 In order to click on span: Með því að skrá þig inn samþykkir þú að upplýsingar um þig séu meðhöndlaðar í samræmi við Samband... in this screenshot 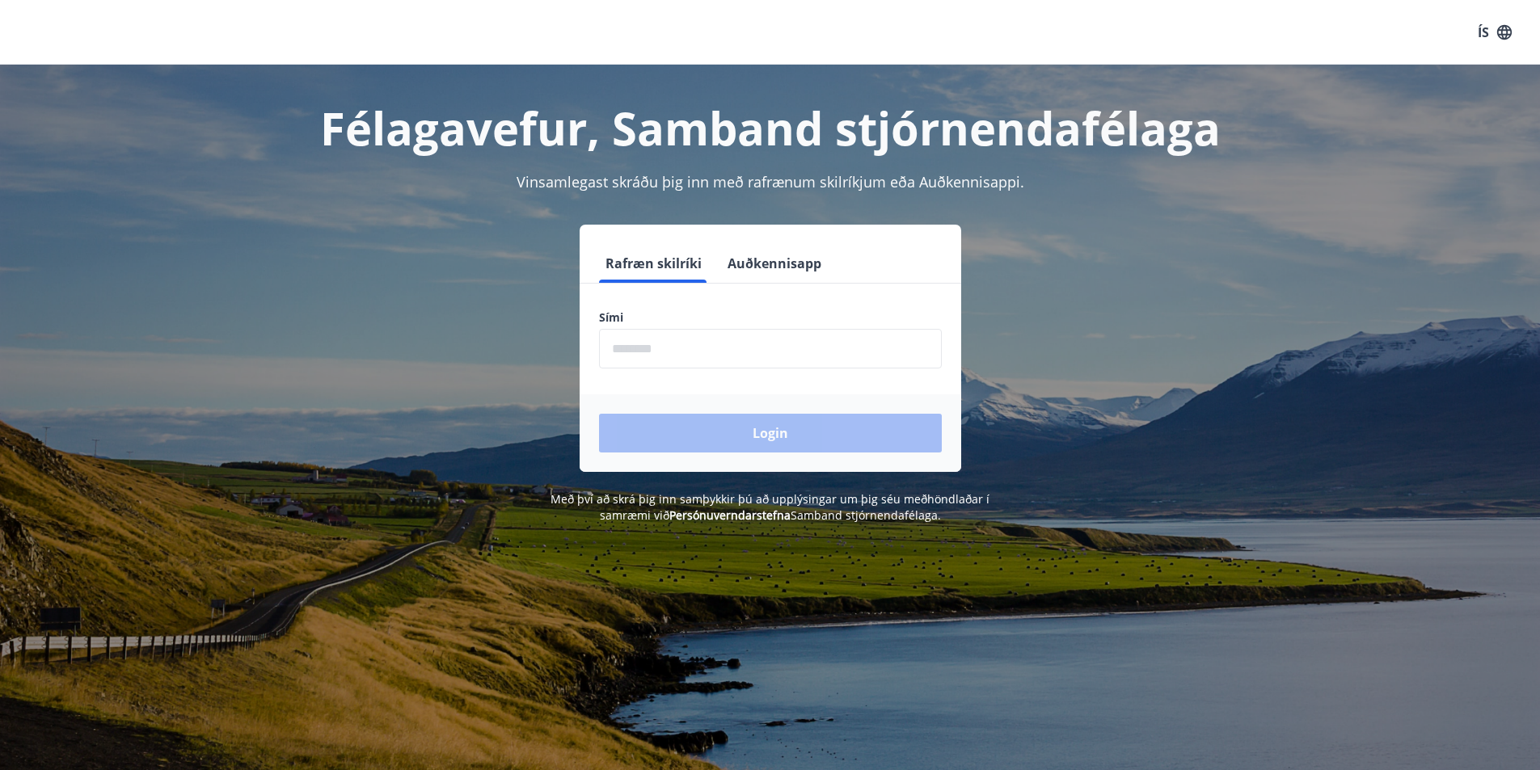, I will do `click(769, 507)`.